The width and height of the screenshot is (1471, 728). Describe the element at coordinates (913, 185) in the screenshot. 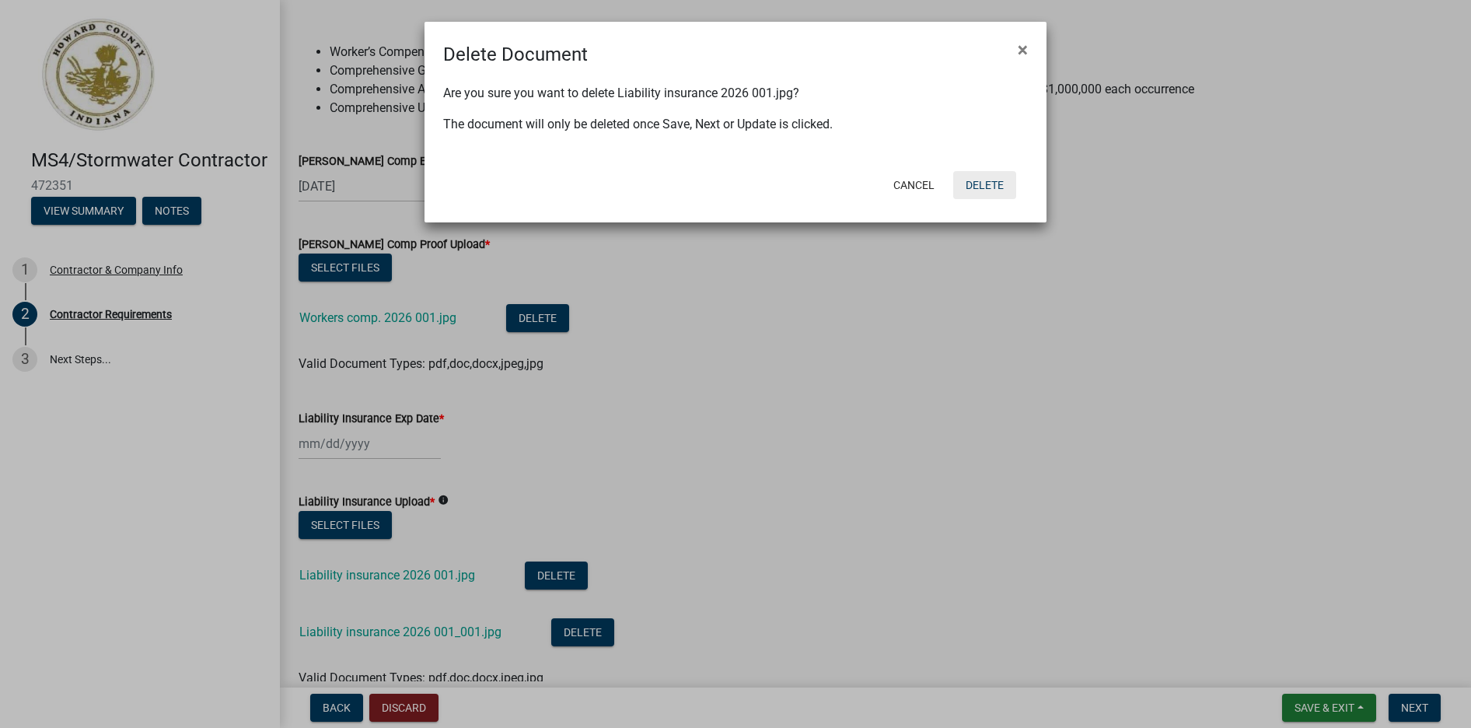

I see `button: Cancel` at that location.